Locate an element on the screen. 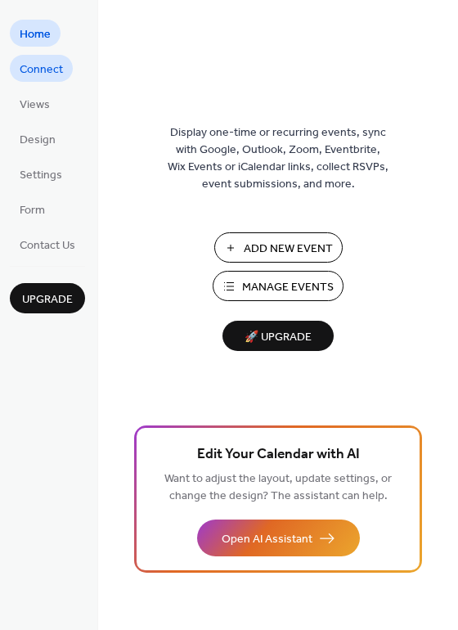 The image size is (458, 630). a: Design is located at coordinates (38, 138).